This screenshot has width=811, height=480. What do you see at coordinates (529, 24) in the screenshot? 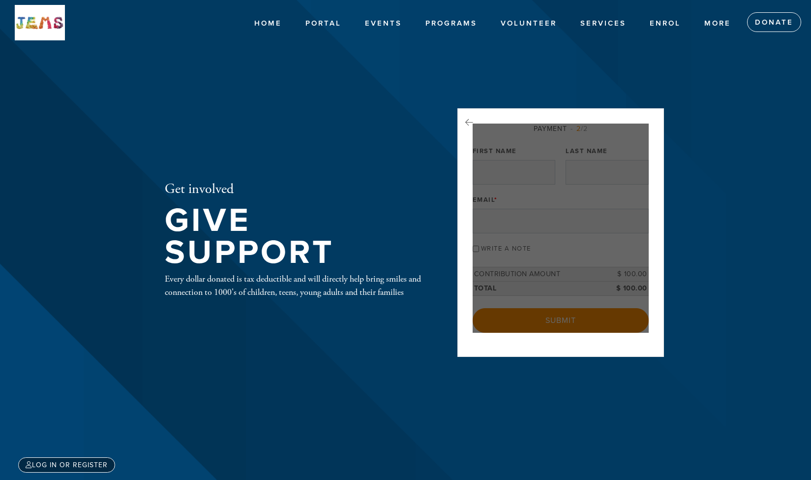
I see `a: Volunteer` at bounding box center [529, 24].